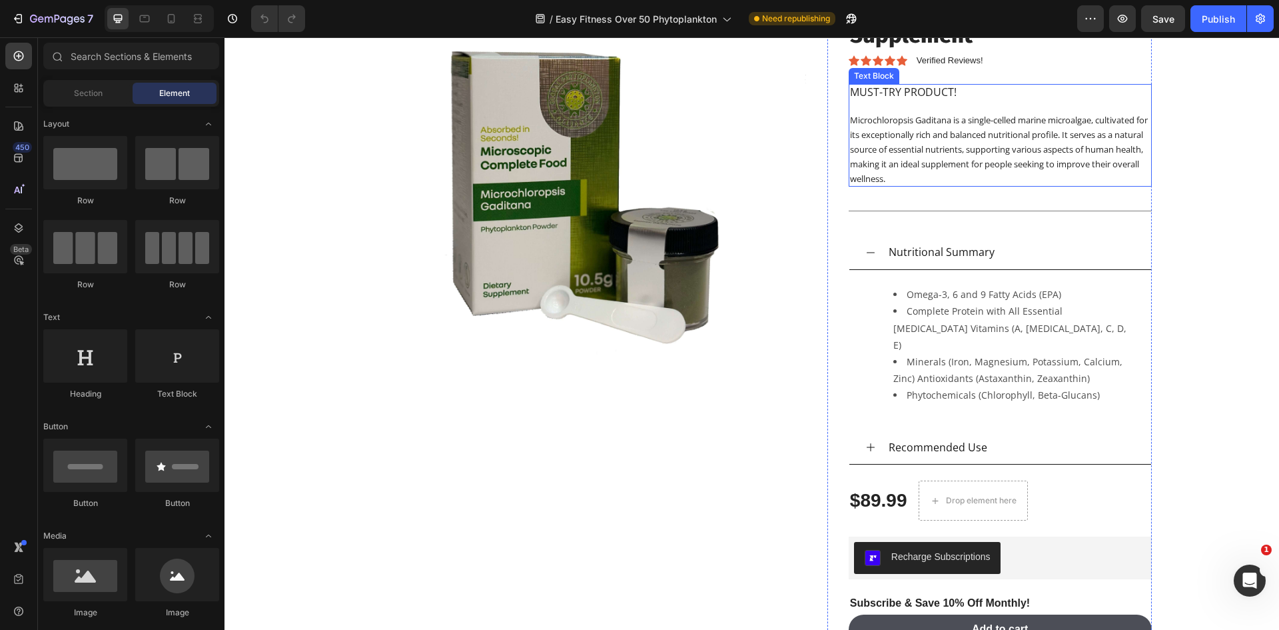 This screenshot has height=630, width=1279. Describe the element at coordinates (714, 410) in the screenshot. I see `p: Recommended Use` at that location.